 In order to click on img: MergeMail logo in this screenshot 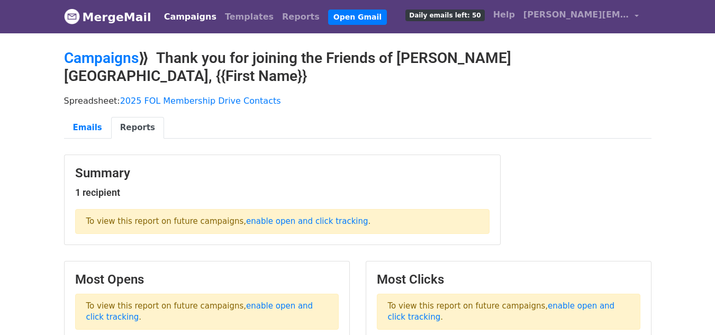, I will do `click(72, 16)`.